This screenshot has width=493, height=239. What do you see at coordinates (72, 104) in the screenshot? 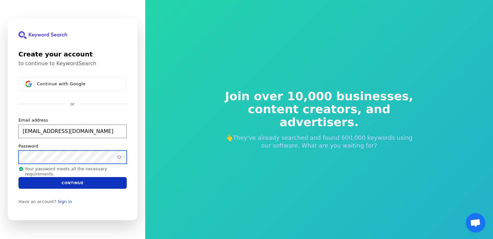
I see `p: or` at bounding box center [72, 104].